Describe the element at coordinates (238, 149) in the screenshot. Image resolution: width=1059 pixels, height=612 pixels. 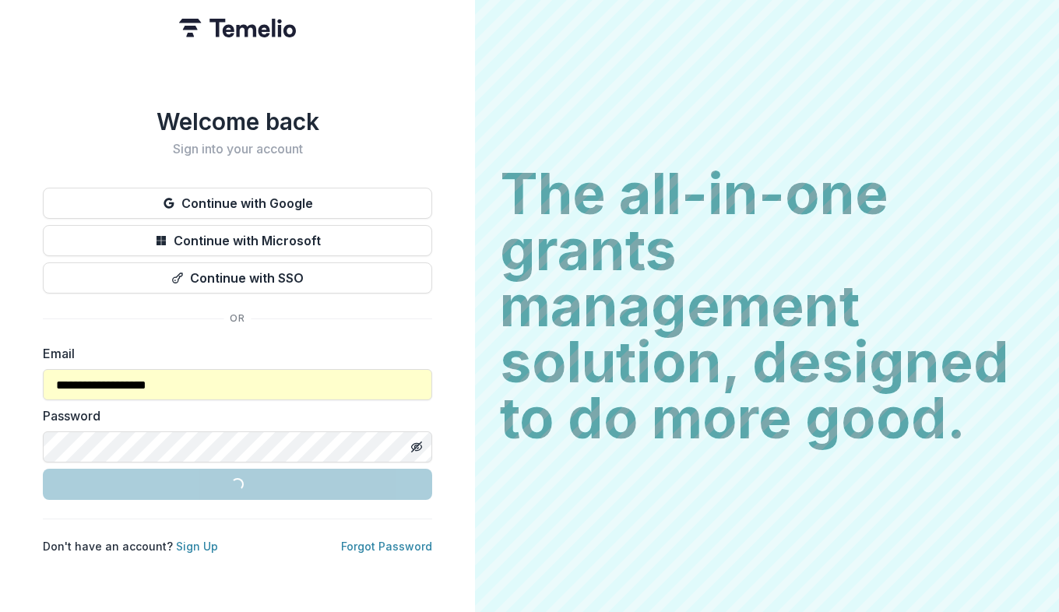
I see `h2: Sign into your account` at that location.